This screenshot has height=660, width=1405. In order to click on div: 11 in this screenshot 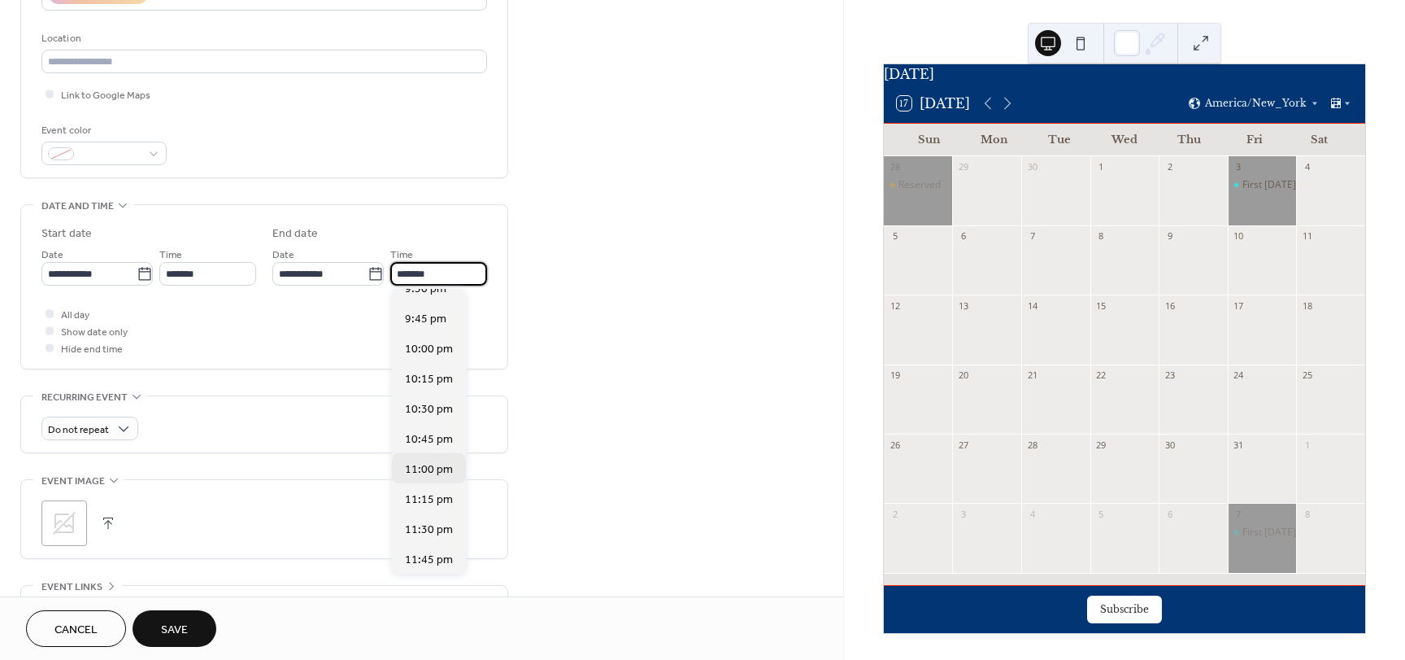, I will do `click(1307, 236)`.